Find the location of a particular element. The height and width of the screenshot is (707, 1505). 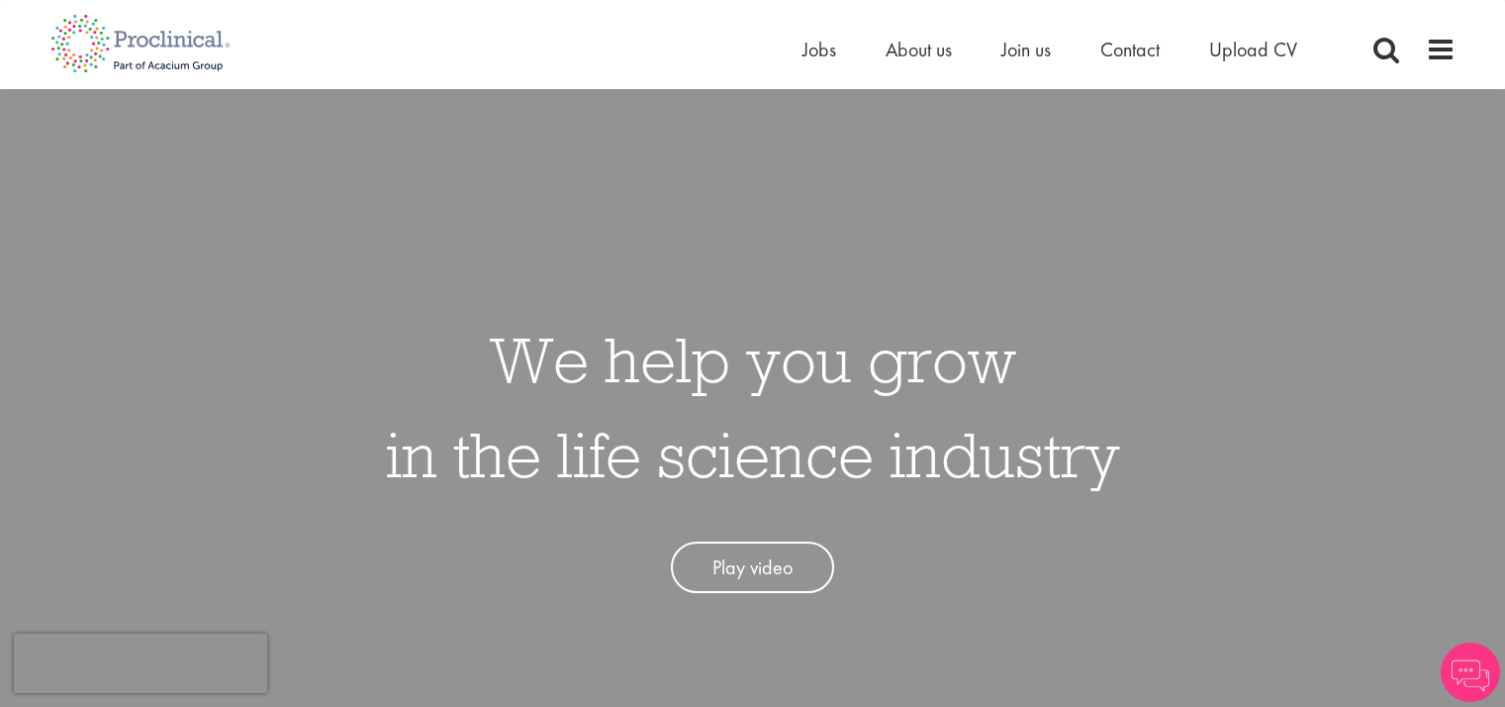

img: Chatbot is located at coordinates (1471, 672).